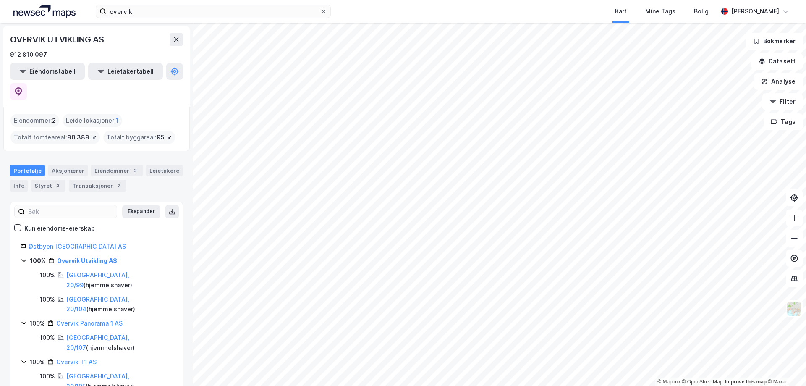  Describe the element at coordinates (785, 366) in the screenshot. I see `div: Kontrollprogram for chat` at that location.